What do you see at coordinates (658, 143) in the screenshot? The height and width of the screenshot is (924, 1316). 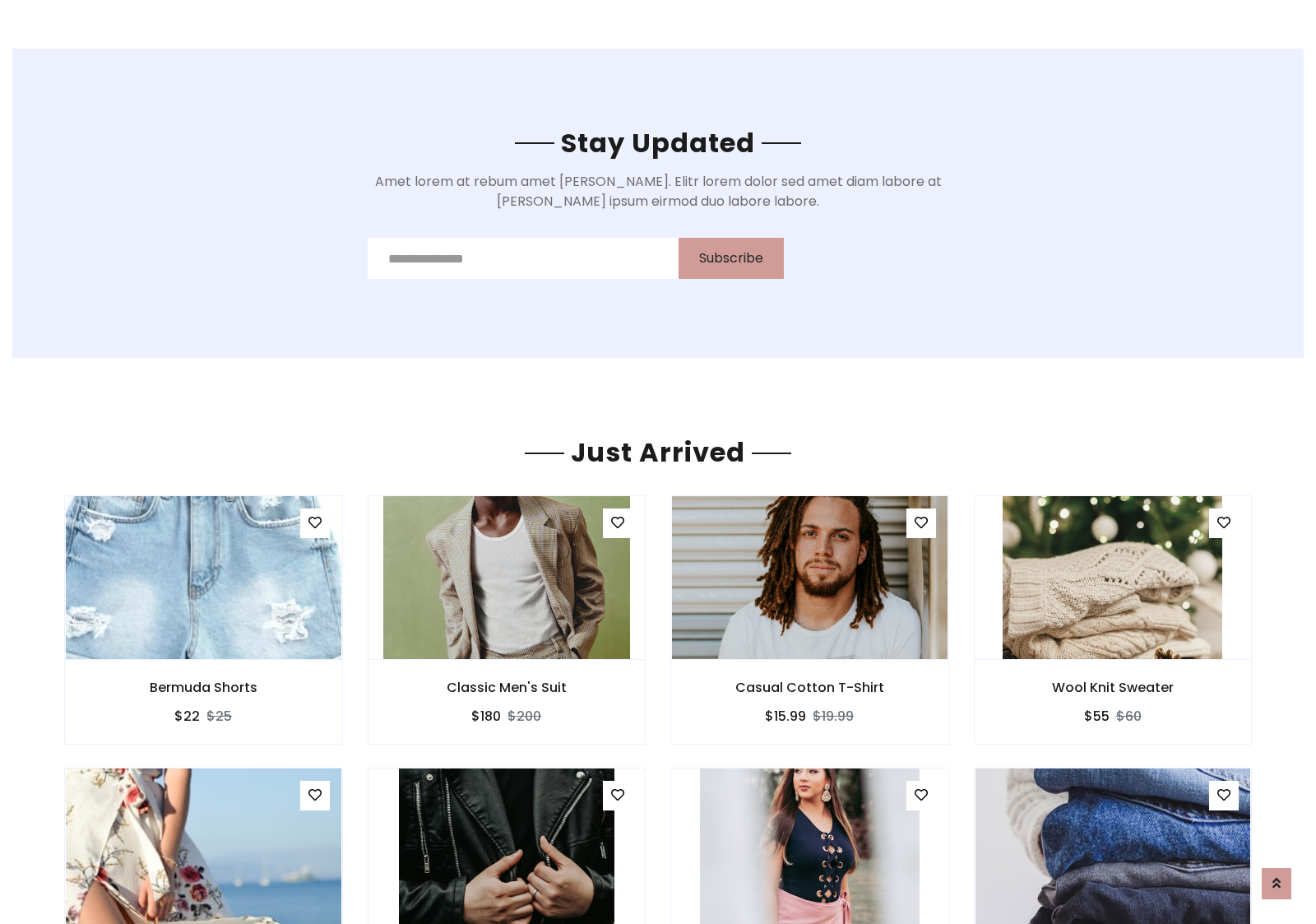 I see `span: Stay Updated` at bounding box center [658, 143].